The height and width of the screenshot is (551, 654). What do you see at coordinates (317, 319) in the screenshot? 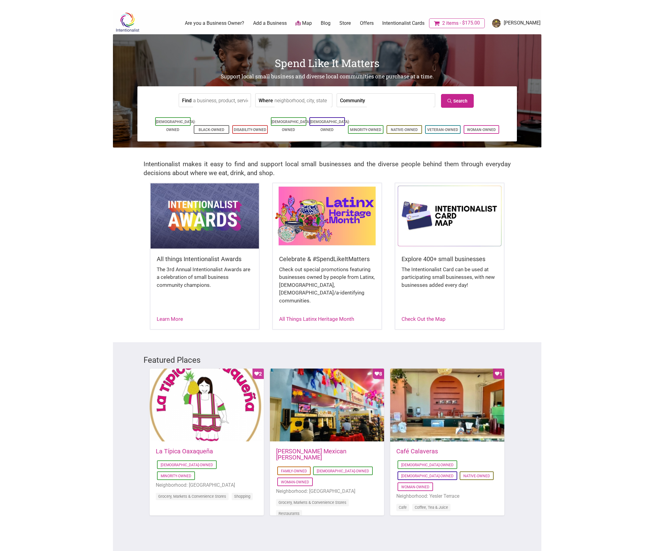
I see `a: All Things Latinx Heritage Month` at bounding box center [317, 319].